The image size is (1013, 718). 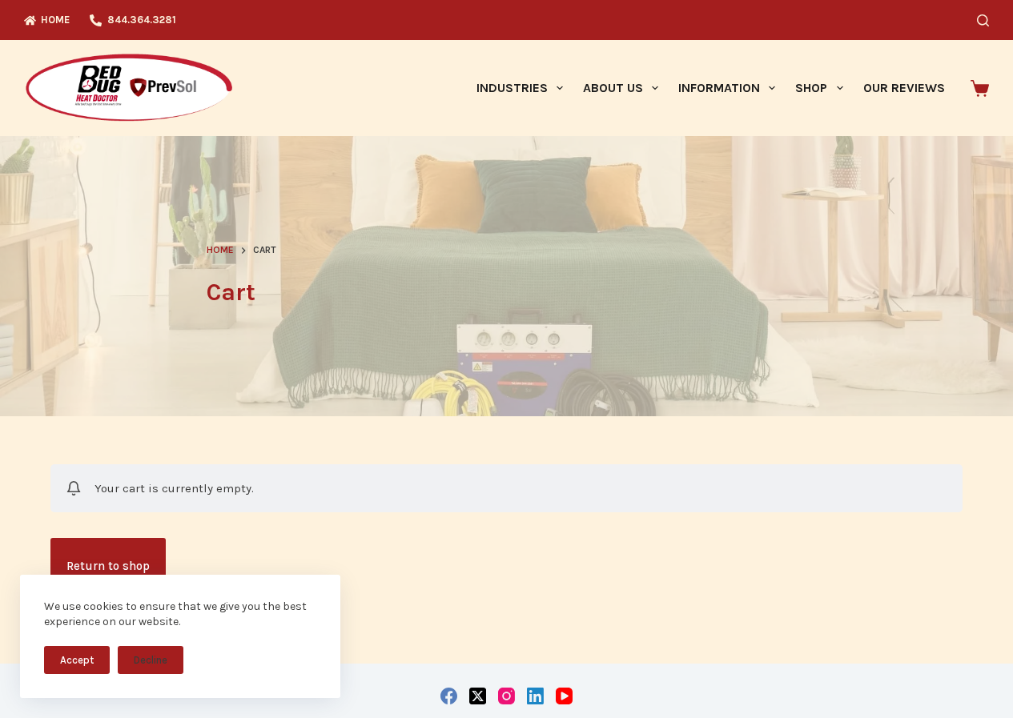 I want to click on a: YouTube, so click(x=564, y=696).